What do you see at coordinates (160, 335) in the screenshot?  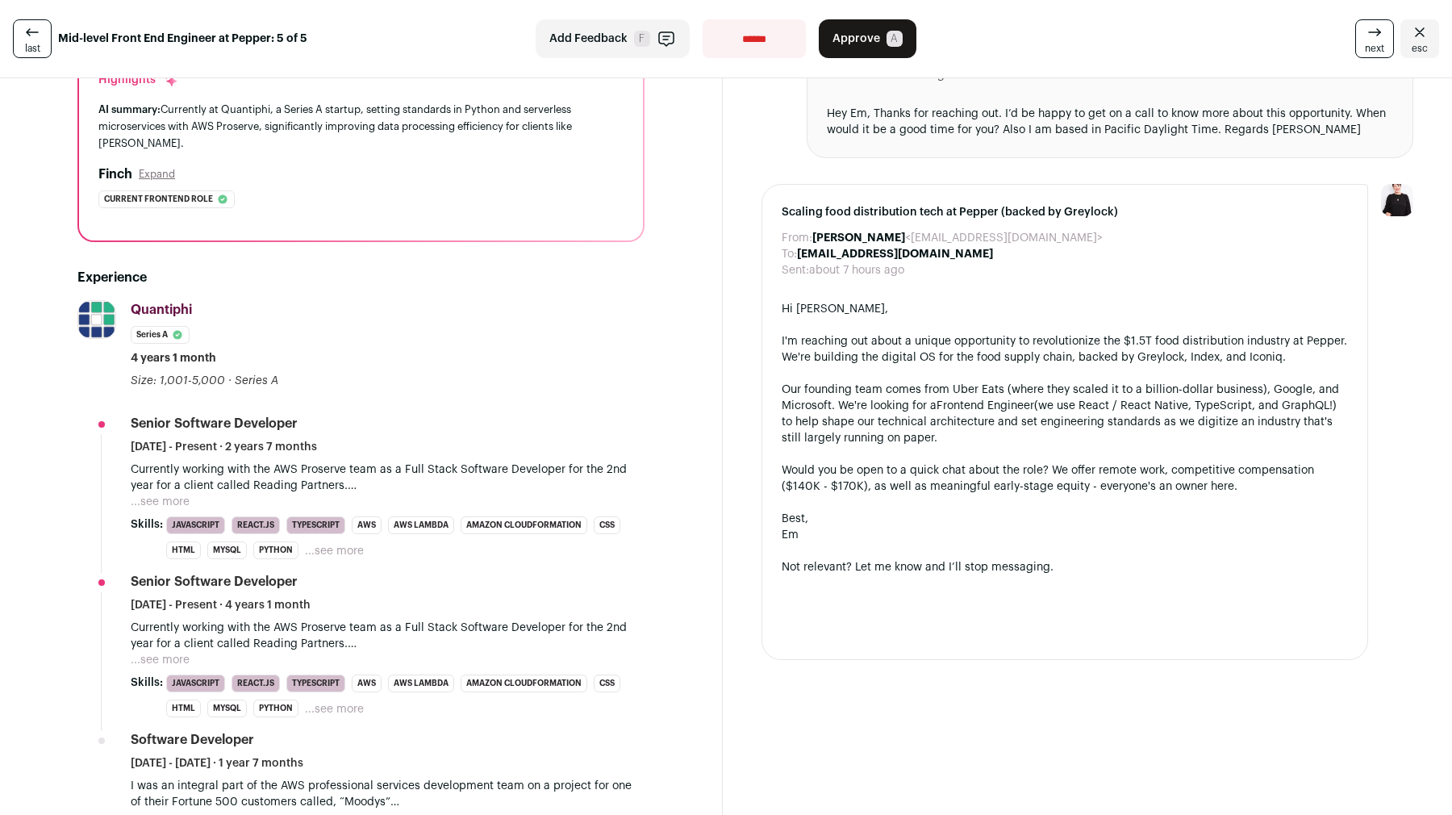 I see `li: Series A` at bounding box center [160, 335].